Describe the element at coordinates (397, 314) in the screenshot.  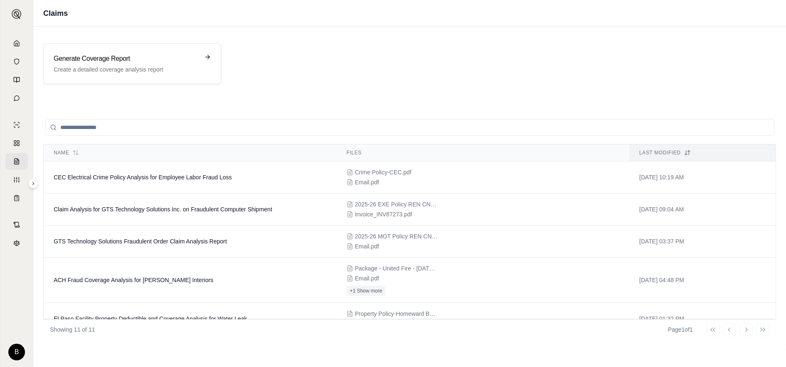
I see `span: Property Policy-Homeward Bound.pdf` at that location.